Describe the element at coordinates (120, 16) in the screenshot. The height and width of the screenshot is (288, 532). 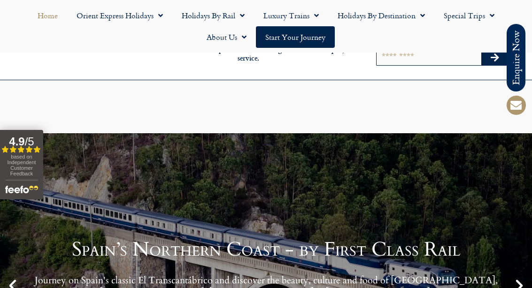
I see `a: Orient Express Holidays` at that location.